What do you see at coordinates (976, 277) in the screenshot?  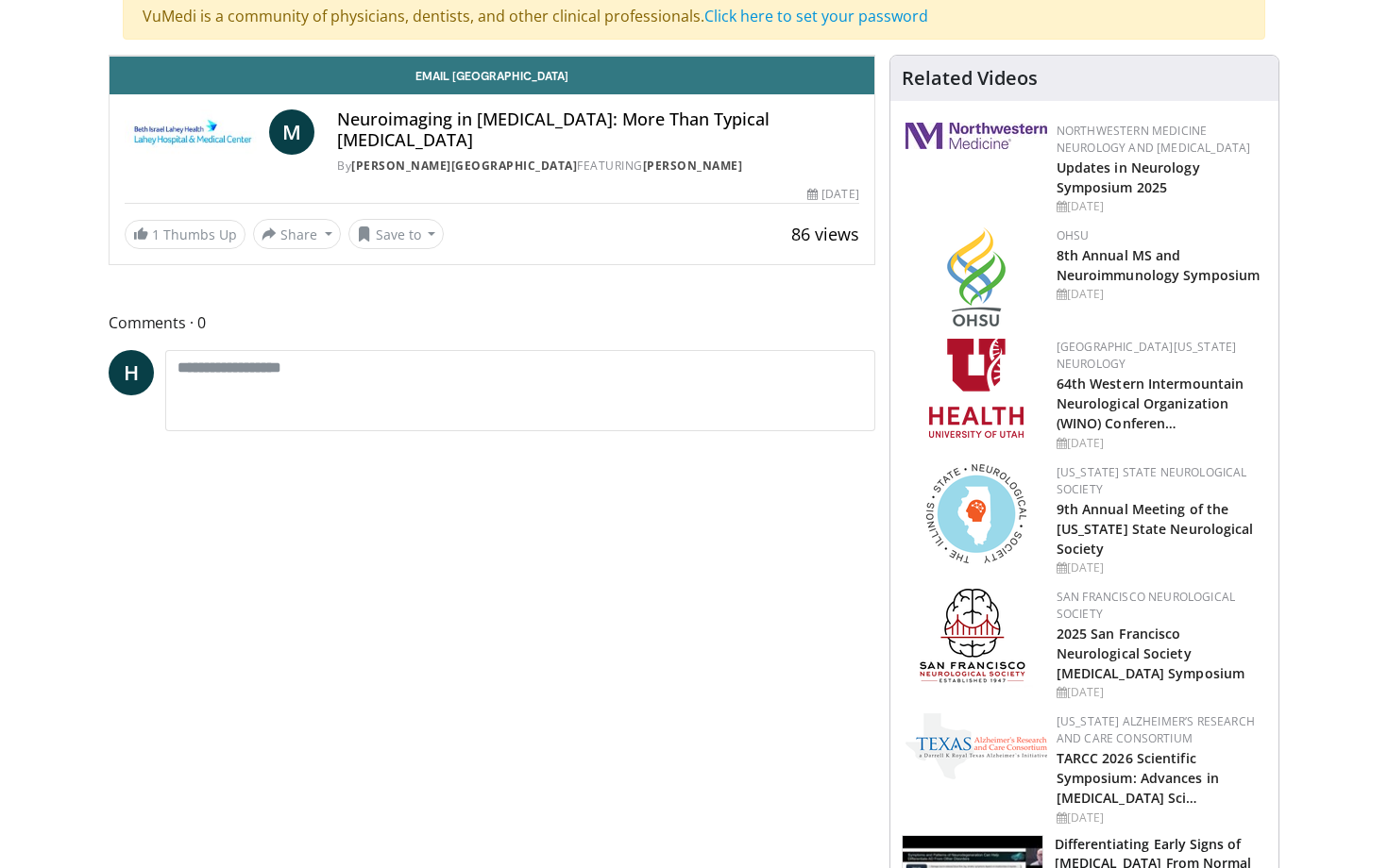 I see `img: da959c7f-65a6-4fcf-a939-c8c702e0a770.png.150x105_q85_autocrop_double_scale_upscale_version-0.2.png` at bounding box center [976, 277].